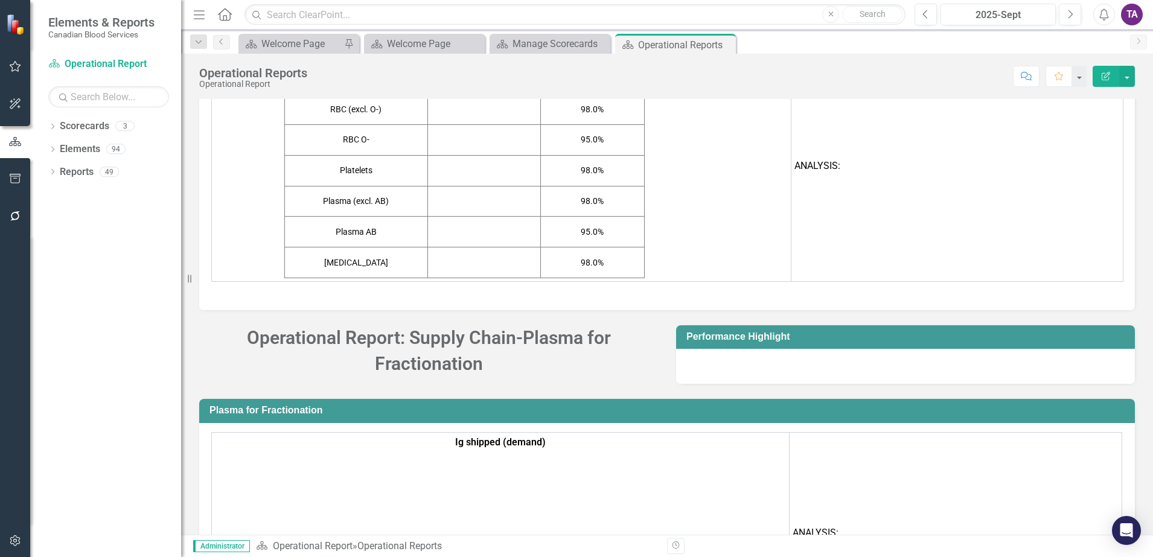 Image resolution: width=1153 pixels, height=557 pixels. What do you see at coordinates (1126, 531) in the screenshot?
I see `div: Open Intercom Messenger` at bounding box center [1126, 531].